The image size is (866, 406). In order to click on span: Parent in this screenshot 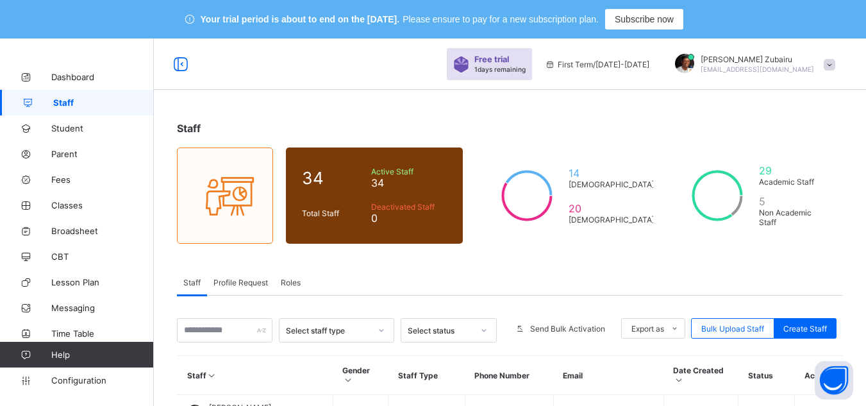, I will do `click(103, 154)`.